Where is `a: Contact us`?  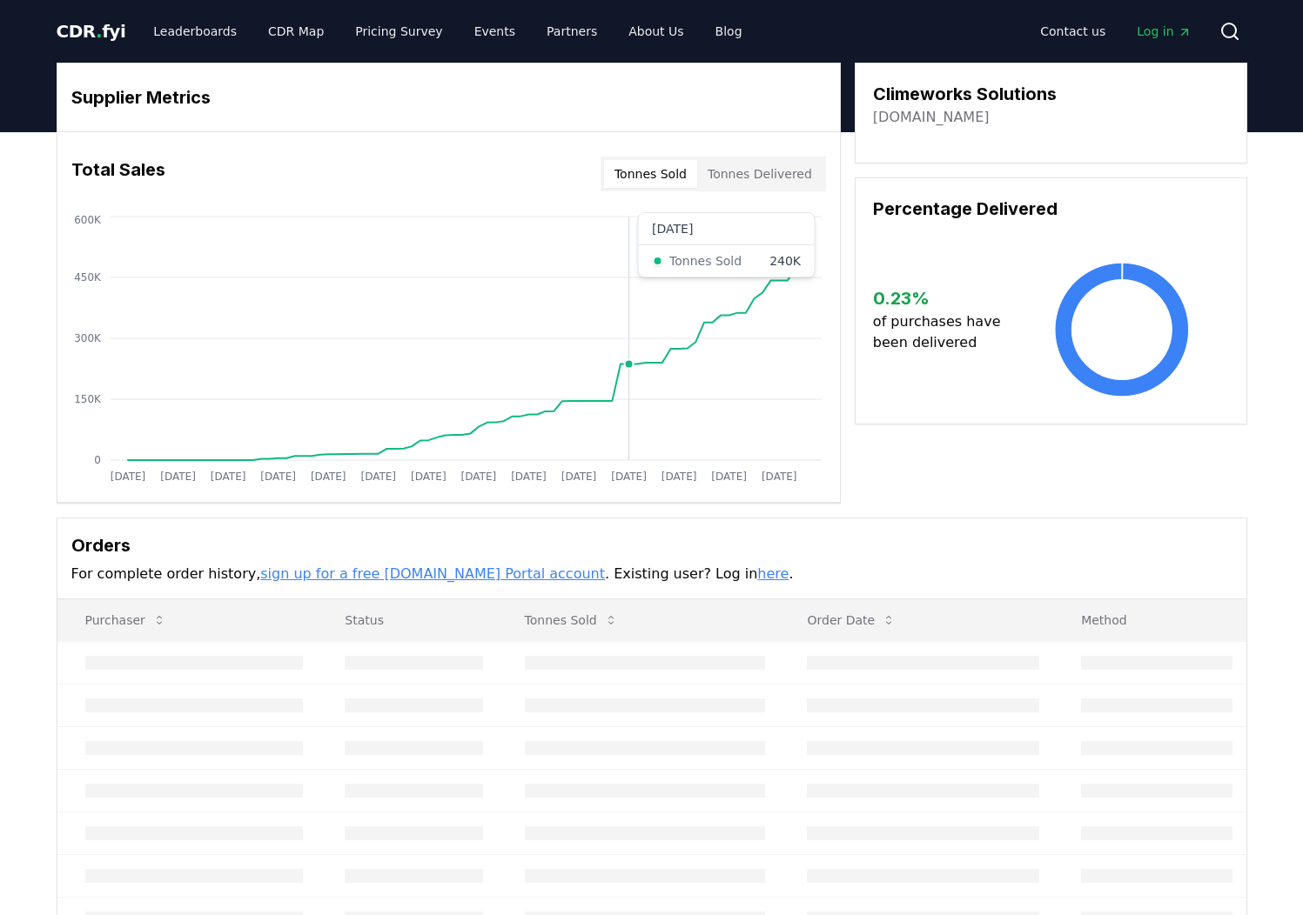
a: Contact us is located at coordinates (1072, 31).